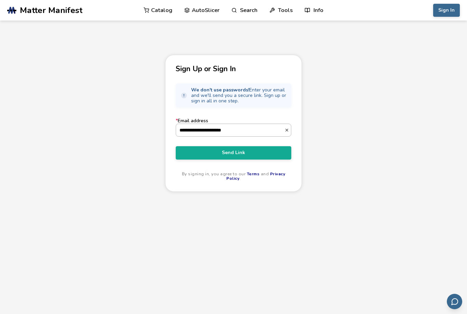 The width and height of the screenshot is (467, 314). What do you see at coordinates (220, 90) in the screenshot?
I see `strong: We don't use passwords!` at bounding box center [220, 90].